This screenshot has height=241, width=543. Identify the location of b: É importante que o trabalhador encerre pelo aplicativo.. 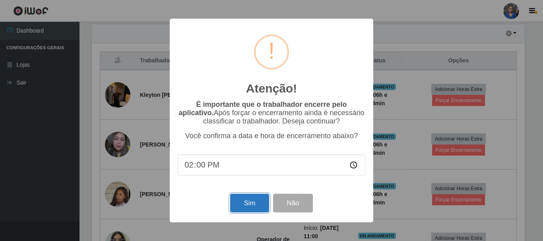
(262, 109).